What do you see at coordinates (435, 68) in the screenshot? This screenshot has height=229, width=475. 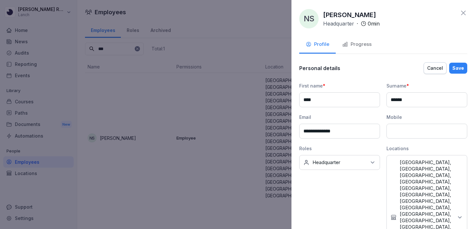 I see `div: Cancel` at bounding box center [435, 68].